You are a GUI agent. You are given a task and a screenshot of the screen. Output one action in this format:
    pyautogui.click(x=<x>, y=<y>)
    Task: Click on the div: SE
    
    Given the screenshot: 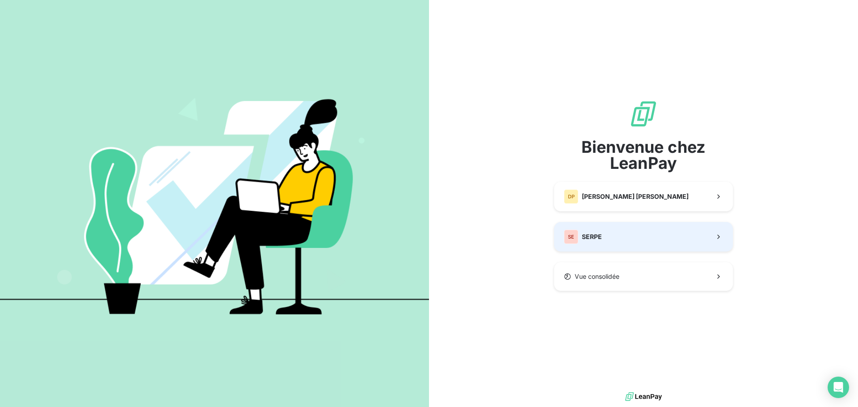 What is the action you would take?
    pyautogui.click(x=571, y=237)
    